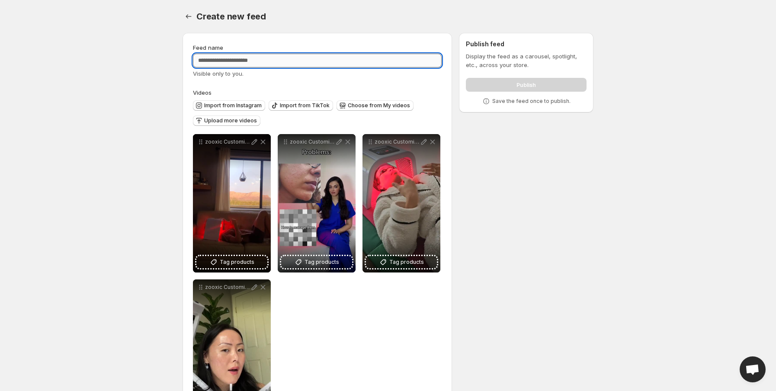 Image resolution: width=776 pixels, height=391 pixels. Describe the element at coordinates (208, 48) in the screenshot. I see `span: Feed name` at that location.